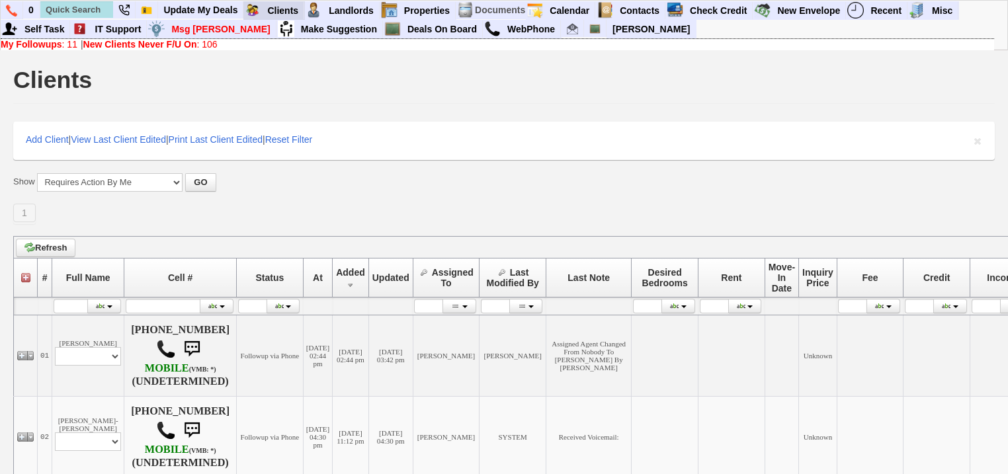 This screenshot has height=474, width=1008. Describe the element at coordinates (77, 9) in the screenshot. I see `input: Quick Search` at that location.